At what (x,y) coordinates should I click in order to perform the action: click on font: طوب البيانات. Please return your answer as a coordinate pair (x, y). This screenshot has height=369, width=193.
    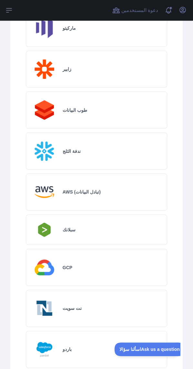
    Looking at the image, I should click on (75, 110).